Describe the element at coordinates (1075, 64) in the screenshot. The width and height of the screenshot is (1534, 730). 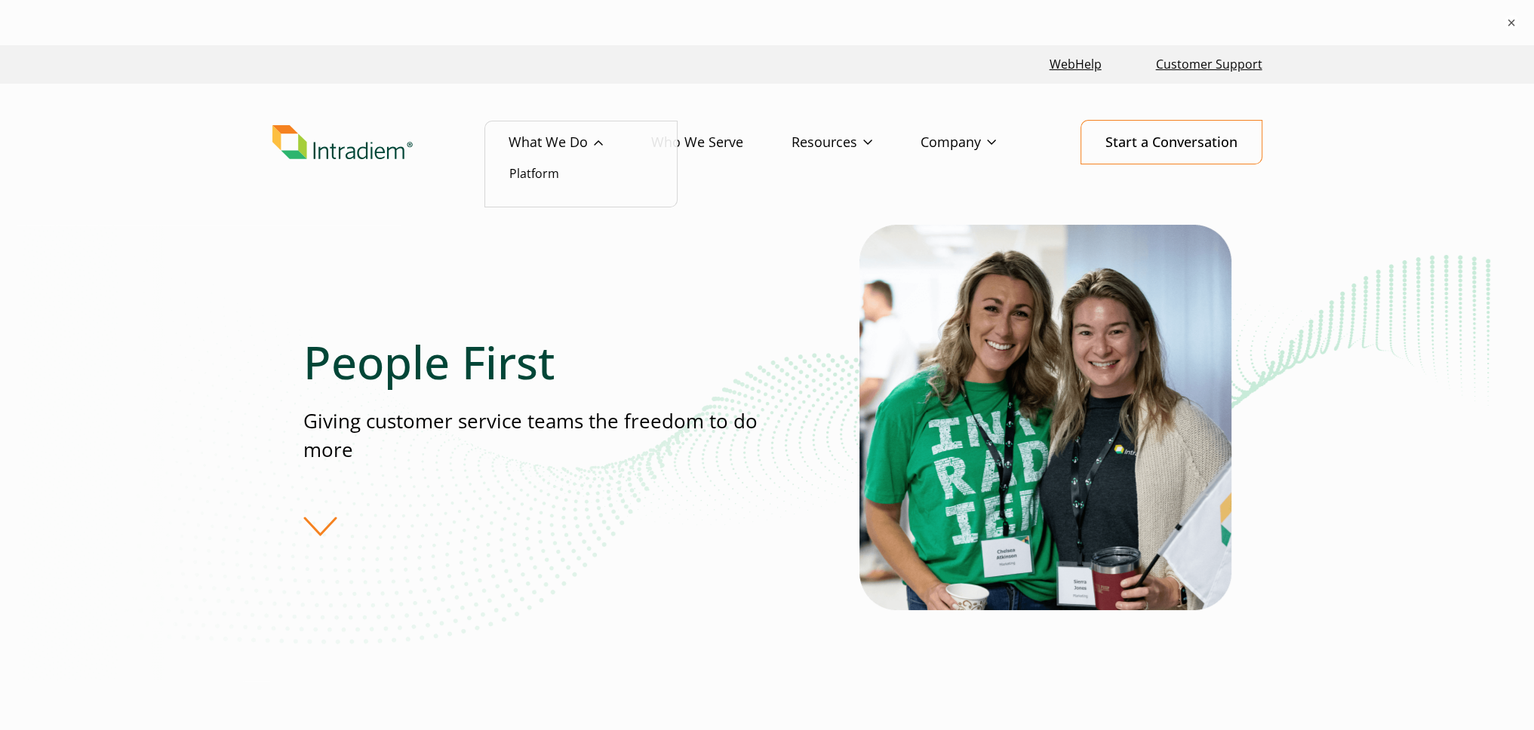
I see `a: Link opens in a new window` at that location.